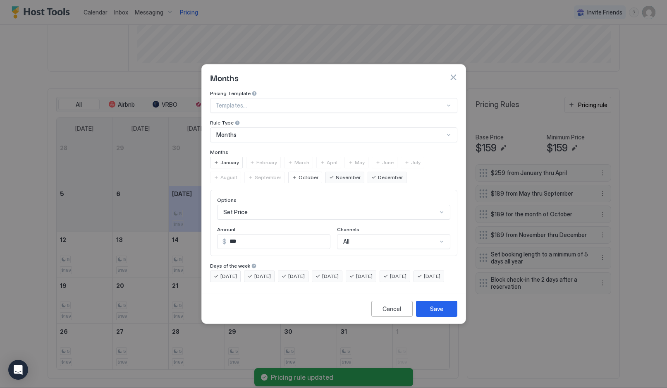 Image resolution: width=667 pixels, height=388 pixels. What do you see at coordinates (392, 309) in the screenshot?
I see `div: Cancel` at bounding box center [392, 309].